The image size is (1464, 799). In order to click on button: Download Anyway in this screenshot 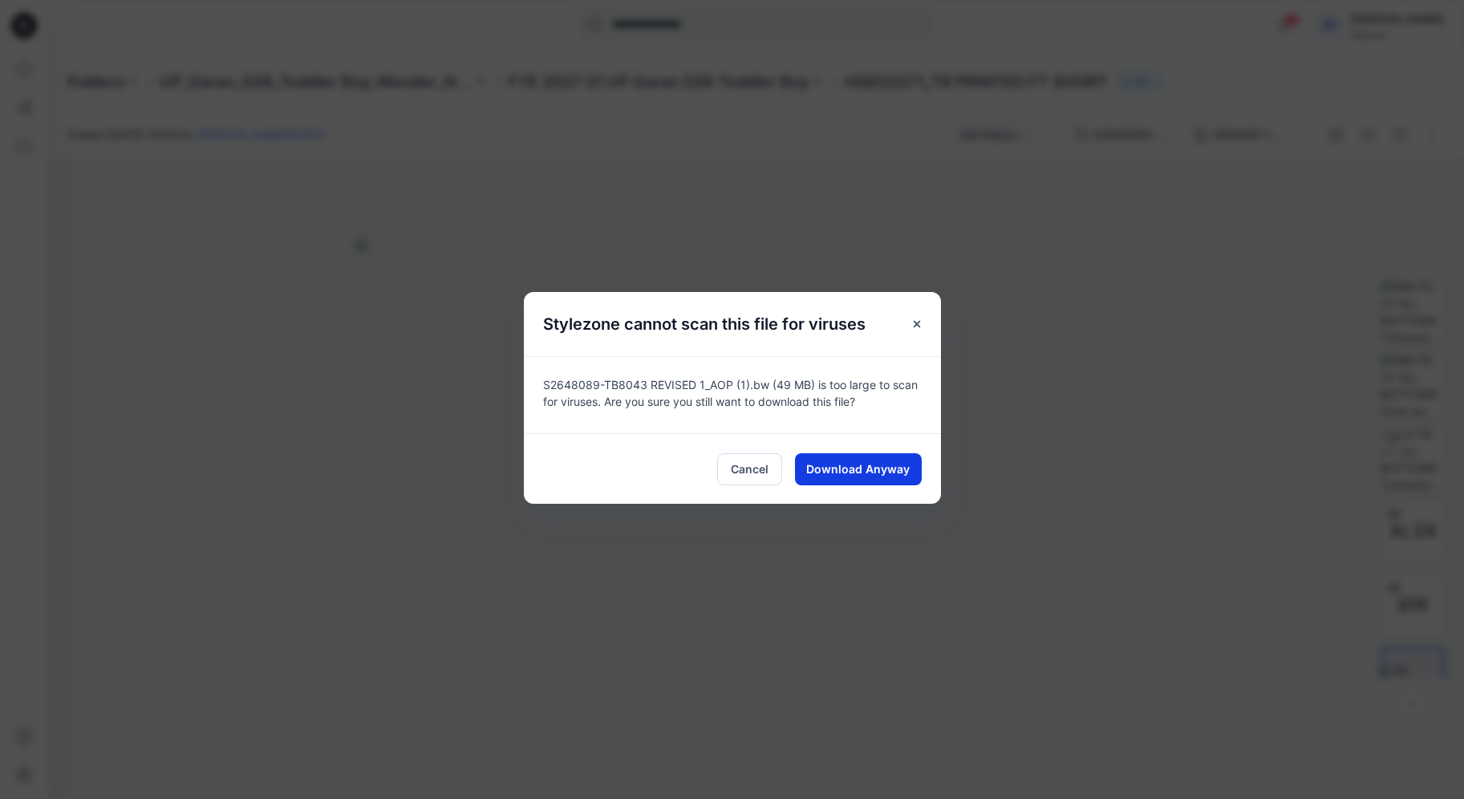, I will do `click(858, 469)`.